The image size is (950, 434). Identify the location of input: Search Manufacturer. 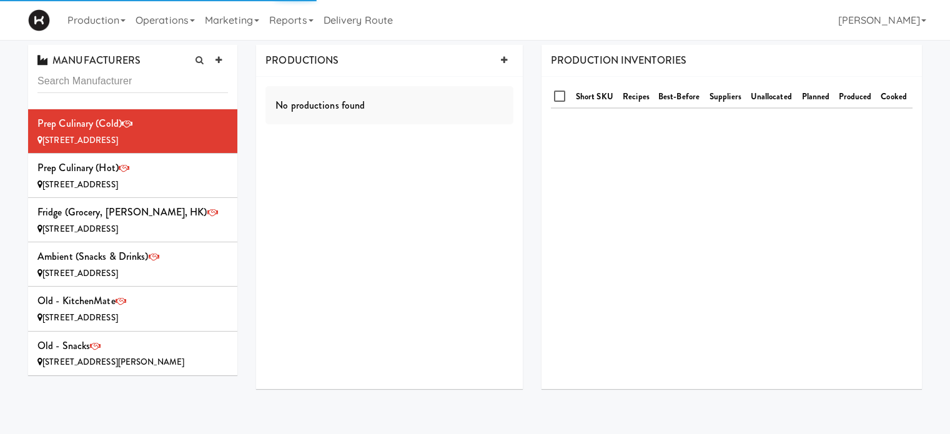
(132, 81).